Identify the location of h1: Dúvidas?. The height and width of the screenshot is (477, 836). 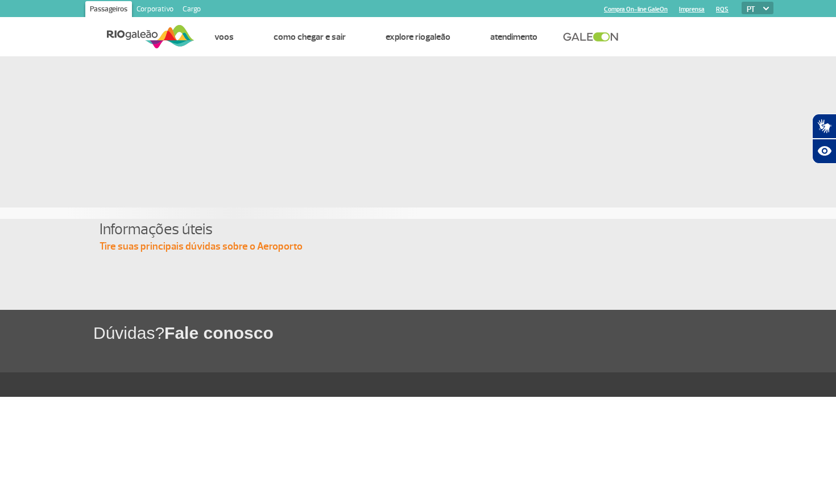
(465, 333).